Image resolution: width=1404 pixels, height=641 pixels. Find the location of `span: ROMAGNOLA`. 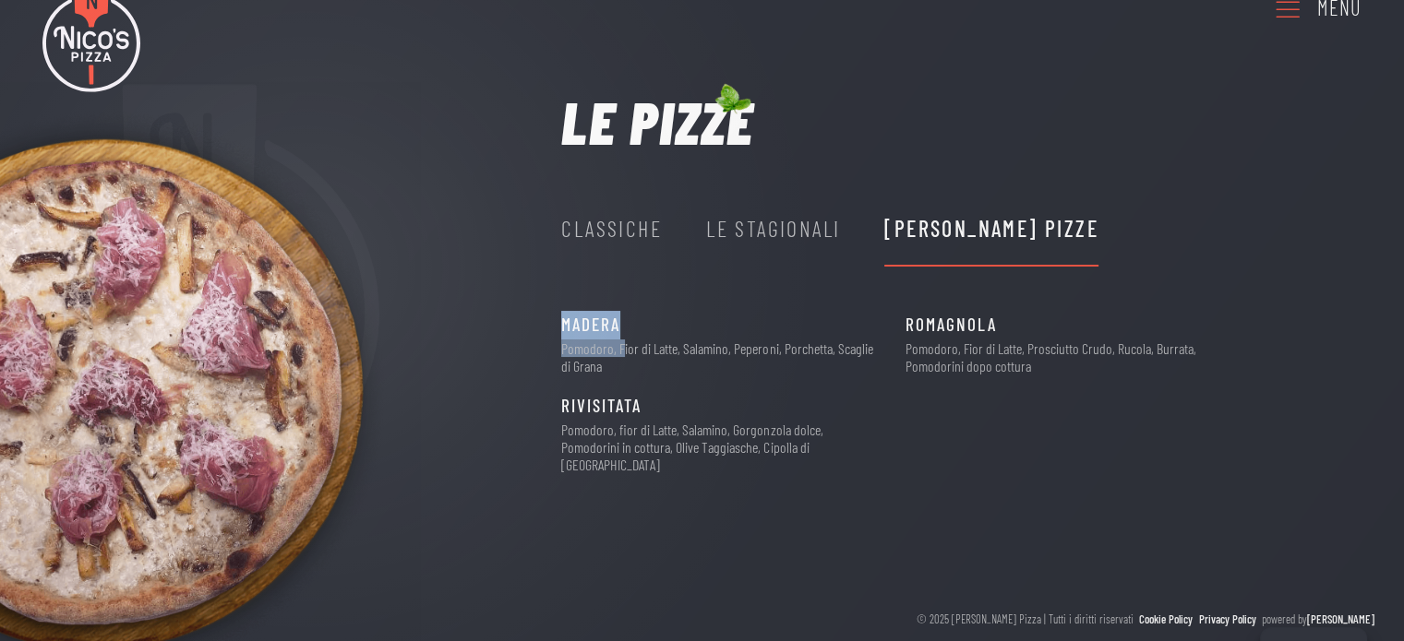

span: ROMAGNOLA is located at coordinates (951, 325).